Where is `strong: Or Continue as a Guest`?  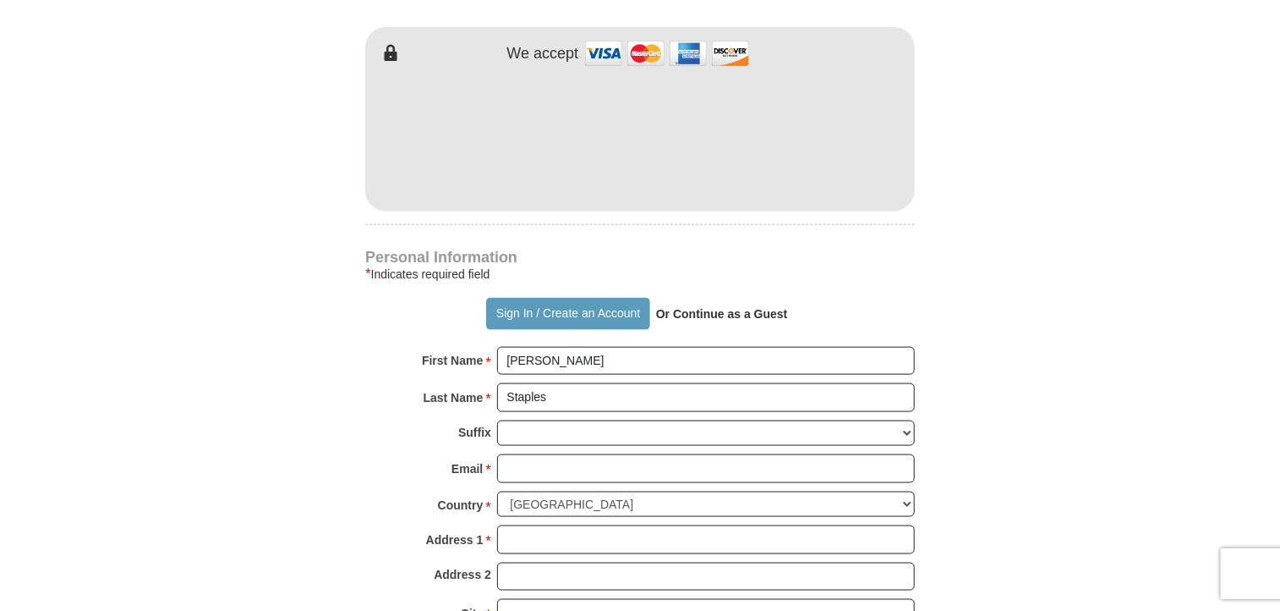 strong: Or Continue as a Guest is located at coordinates (722, 314).